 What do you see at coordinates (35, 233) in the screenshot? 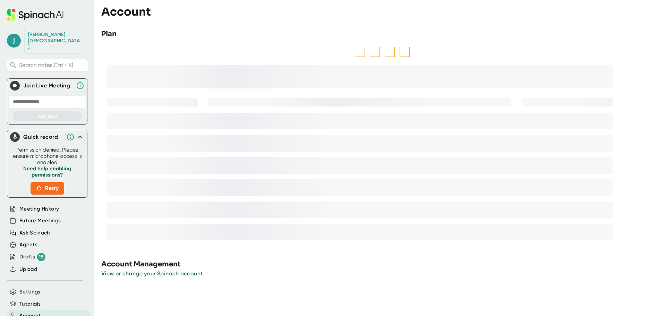
I see `button: Ask Spinach` at bounding box center [35, 233].